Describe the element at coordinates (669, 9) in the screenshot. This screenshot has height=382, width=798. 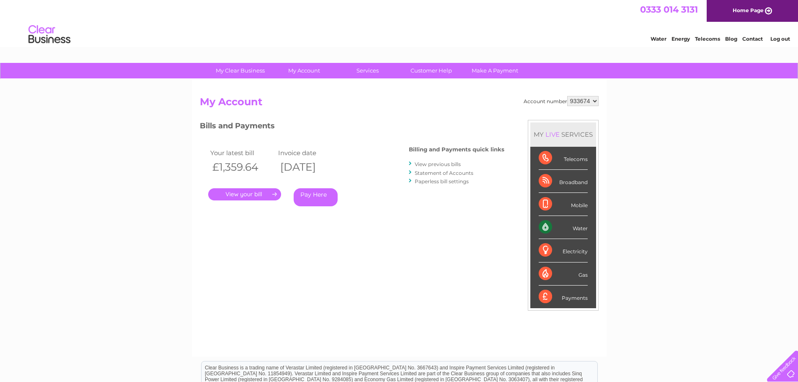
I see `a: 0333 014 3131` at that location.